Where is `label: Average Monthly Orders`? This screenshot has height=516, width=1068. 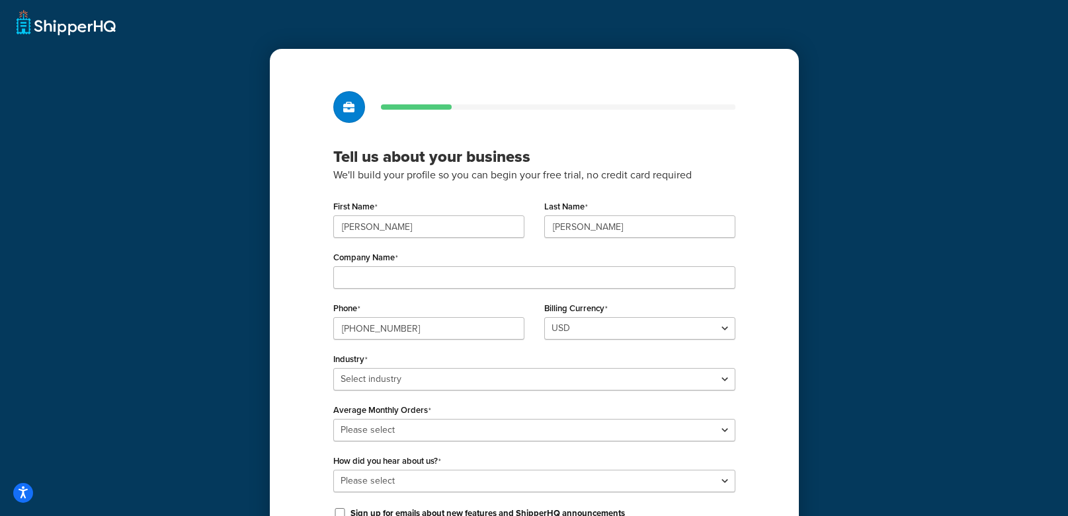
label: Average Monthly Orders is located at coordinates (382, 410).